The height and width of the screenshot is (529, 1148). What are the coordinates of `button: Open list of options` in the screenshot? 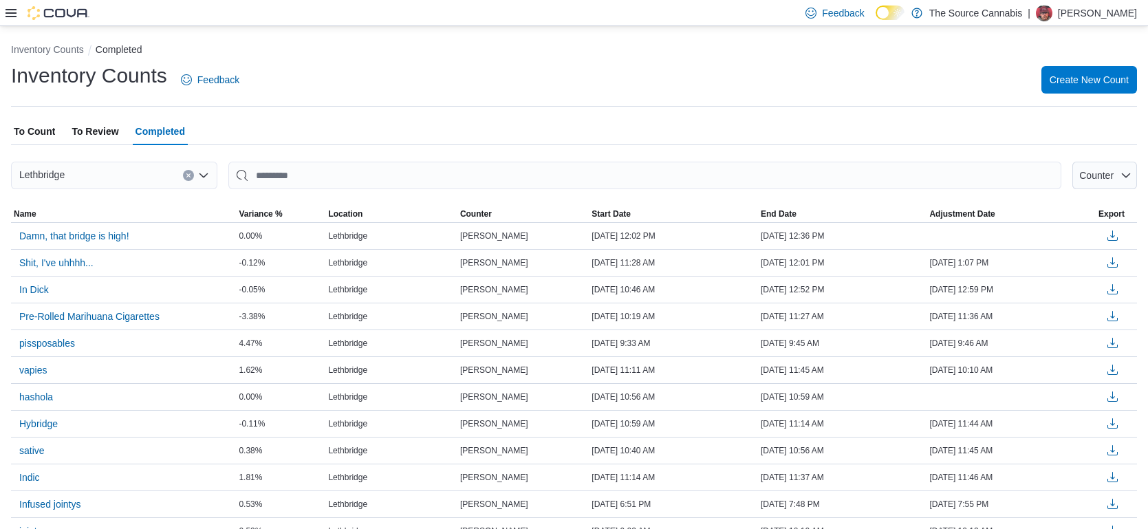 It's located at (204, 175).